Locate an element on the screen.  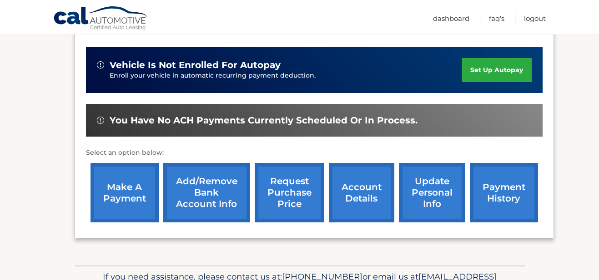
a: request purchase price is located at coordinates (289, 193).